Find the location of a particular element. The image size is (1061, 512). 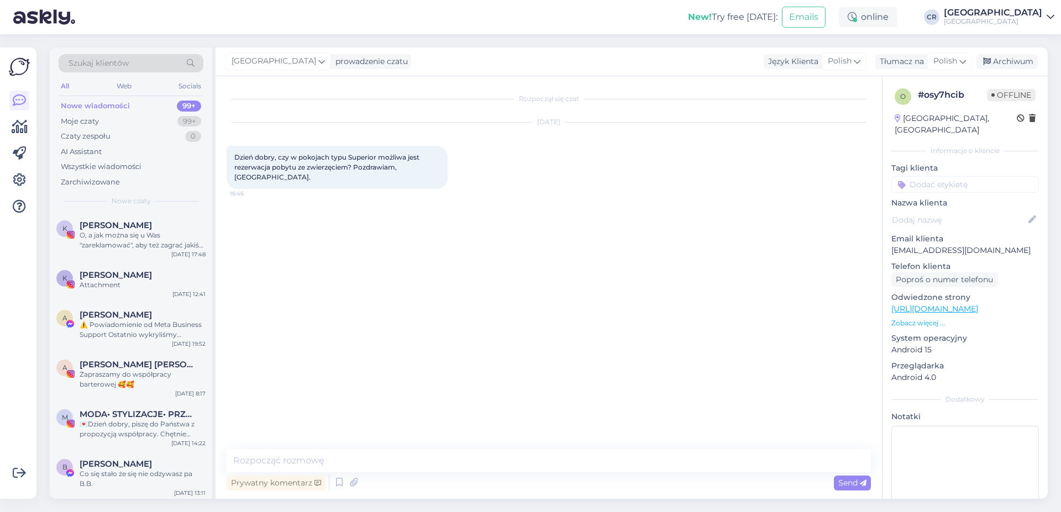

p: Przeglądarka is located at coordinates (965, 366).